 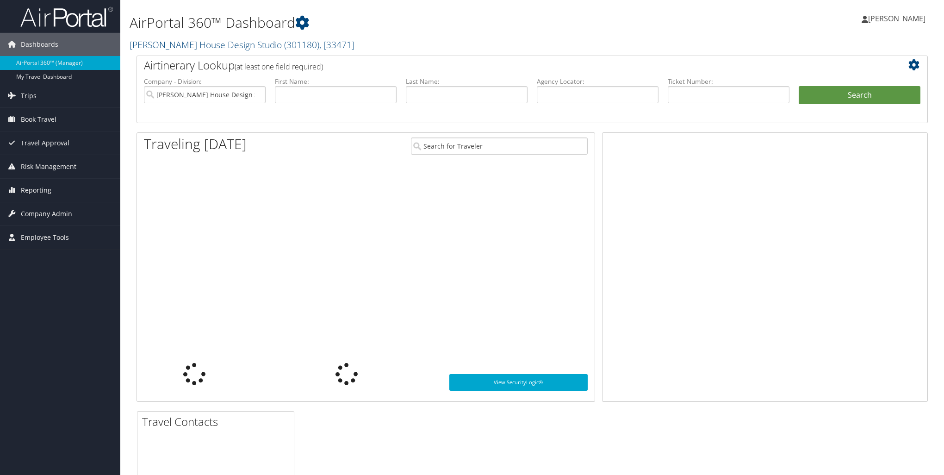 I want to click on span: ( 301180 ), so click(x=302, y=44).